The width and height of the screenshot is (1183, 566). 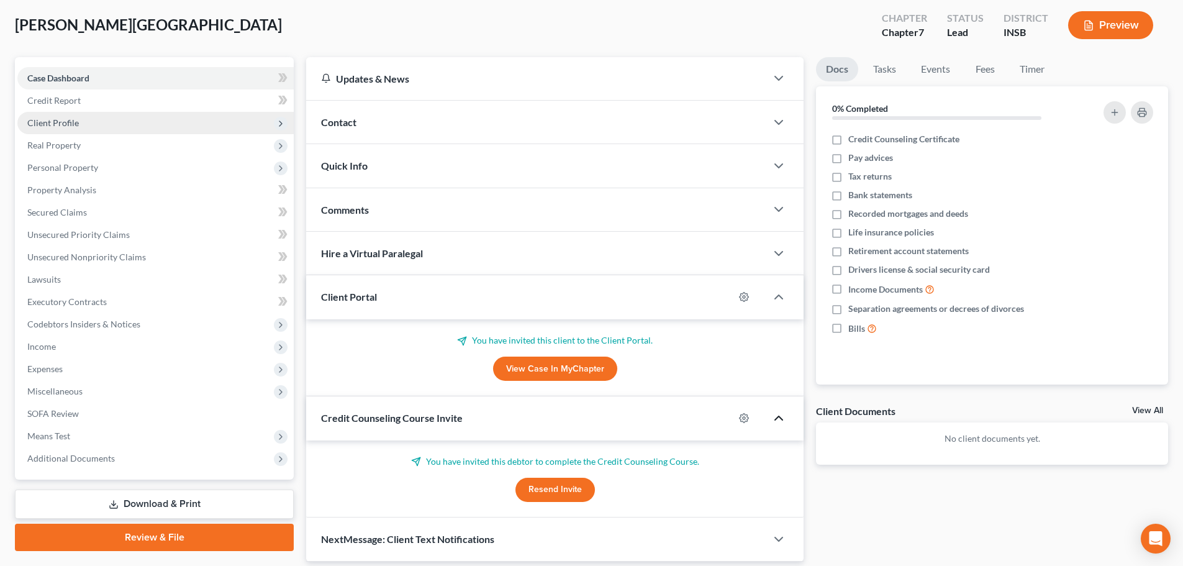 What do you see at coordinates (155, 235) in the screenshot?
I see `a: Unsecured Priority Claims` at bounding box center [155, 235].